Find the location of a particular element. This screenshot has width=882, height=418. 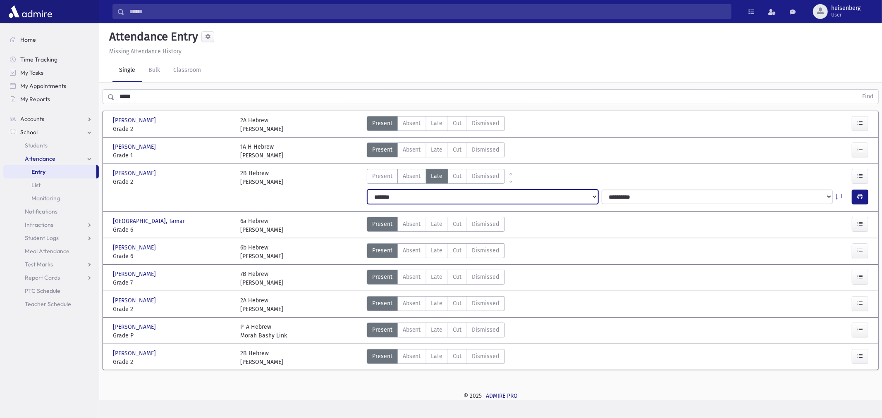

span: School is located at coordinates (29, 132).